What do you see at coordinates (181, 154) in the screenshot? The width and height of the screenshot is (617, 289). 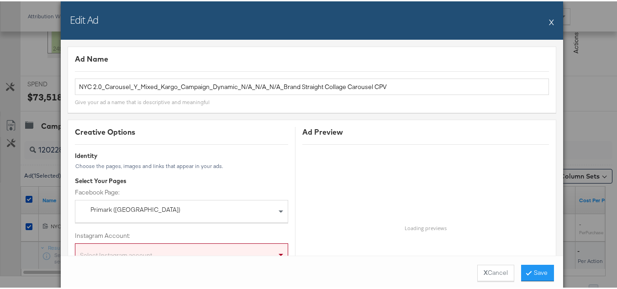 I see `div: Identity` at bounding box center [181, 154].